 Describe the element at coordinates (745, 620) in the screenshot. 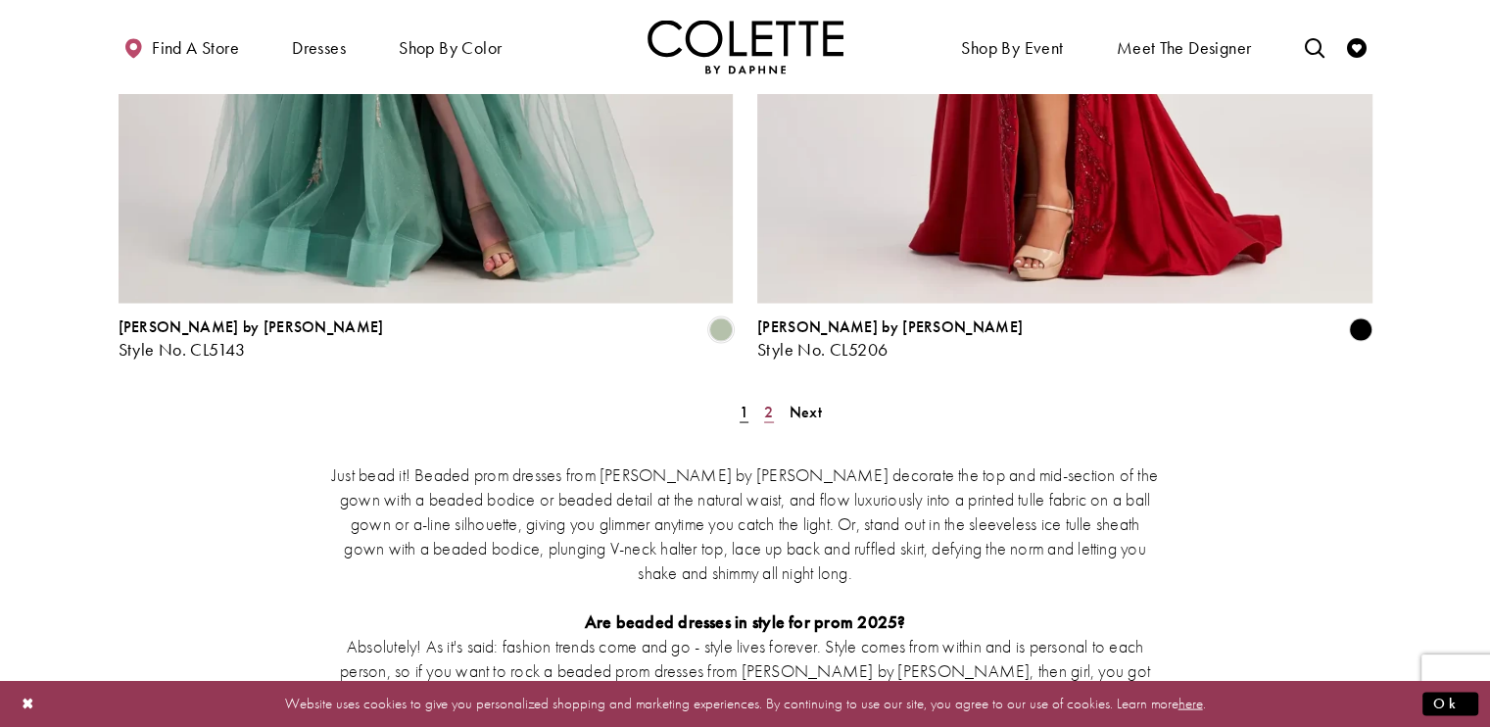

I see `strong: Are beaded dresses in style for prom 2025?` at that location.